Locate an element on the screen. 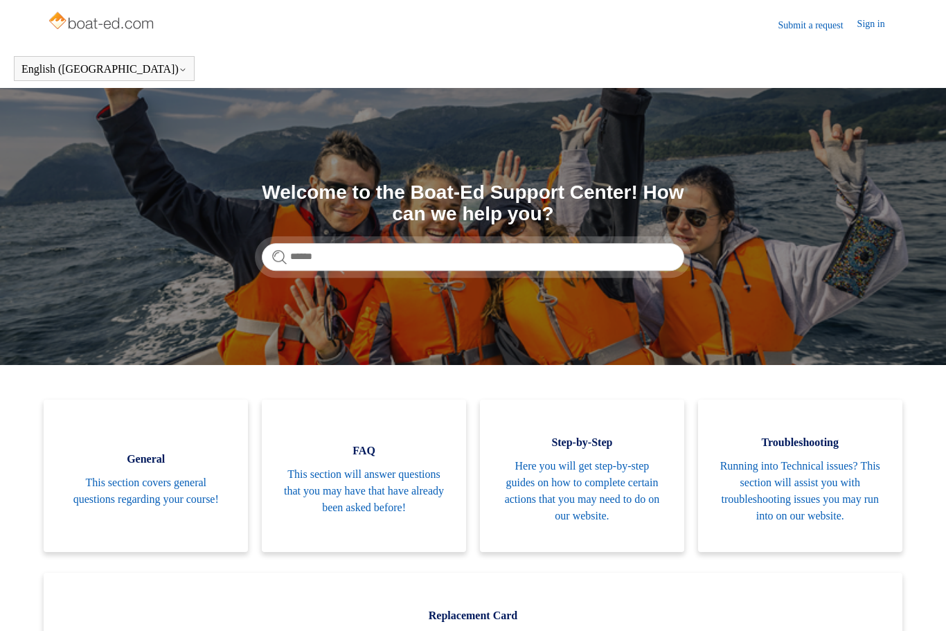  span: This section covers general questions regarding your course! is located at coordinates (145, 491).